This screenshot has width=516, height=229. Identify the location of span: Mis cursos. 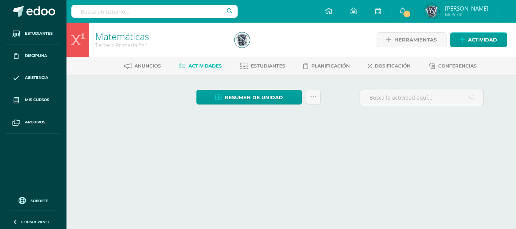
(37, 100).